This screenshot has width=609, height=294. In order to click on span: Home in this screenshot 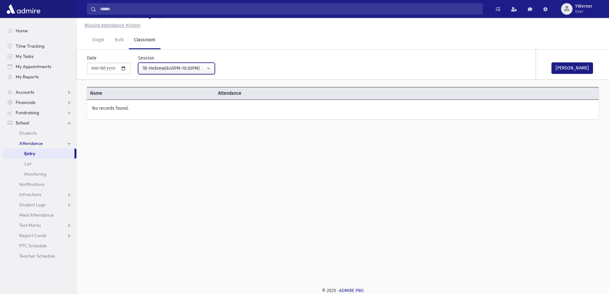, I will do `click(22, 31)`.